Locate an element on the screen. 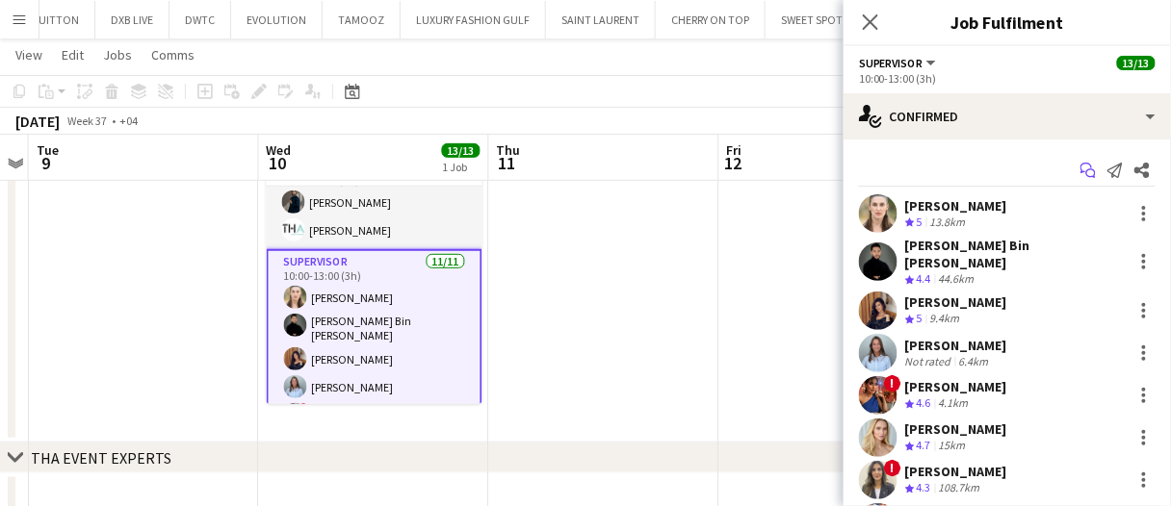 The image size is (1171, 506). span: Fri is located at coordinates (735, 150).